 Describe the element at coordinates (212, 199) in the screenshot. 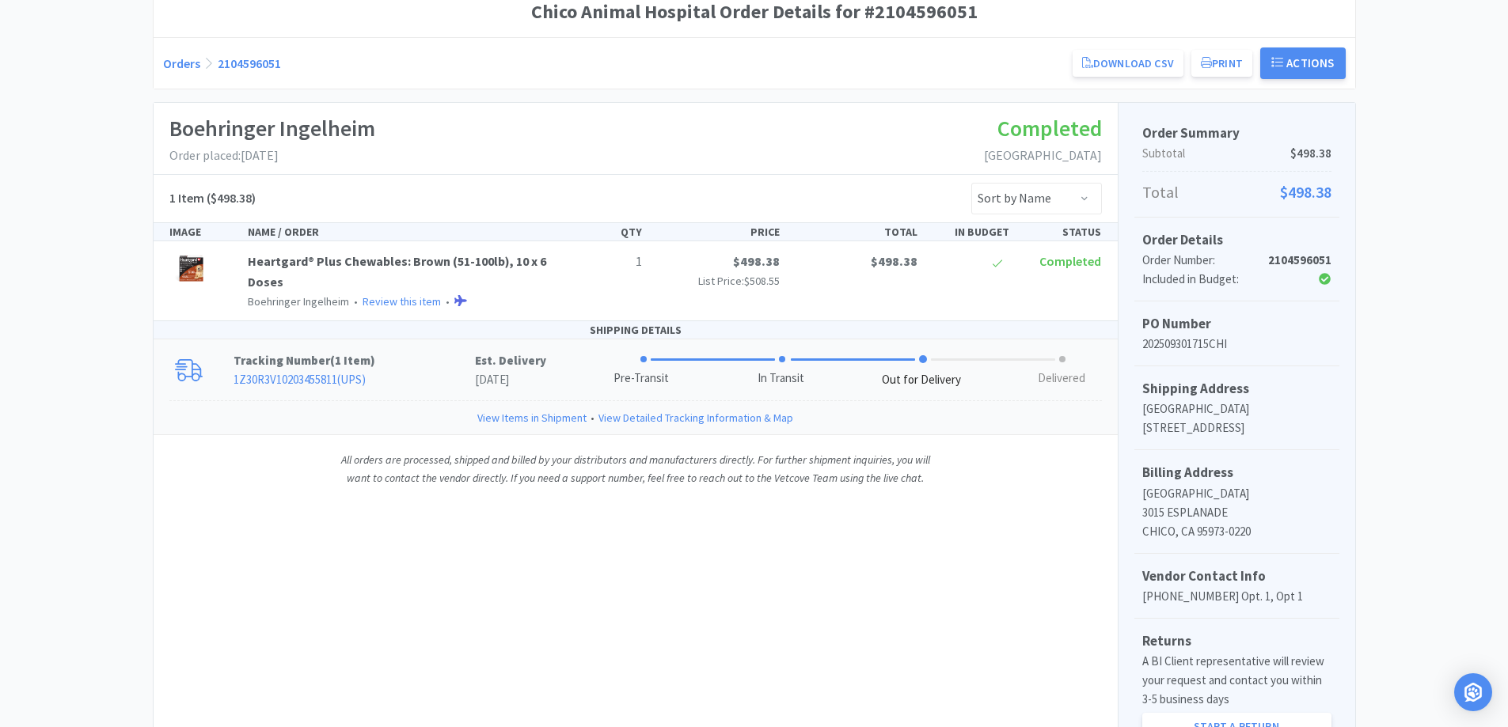

I see `h5: ($498.38)` at that location.